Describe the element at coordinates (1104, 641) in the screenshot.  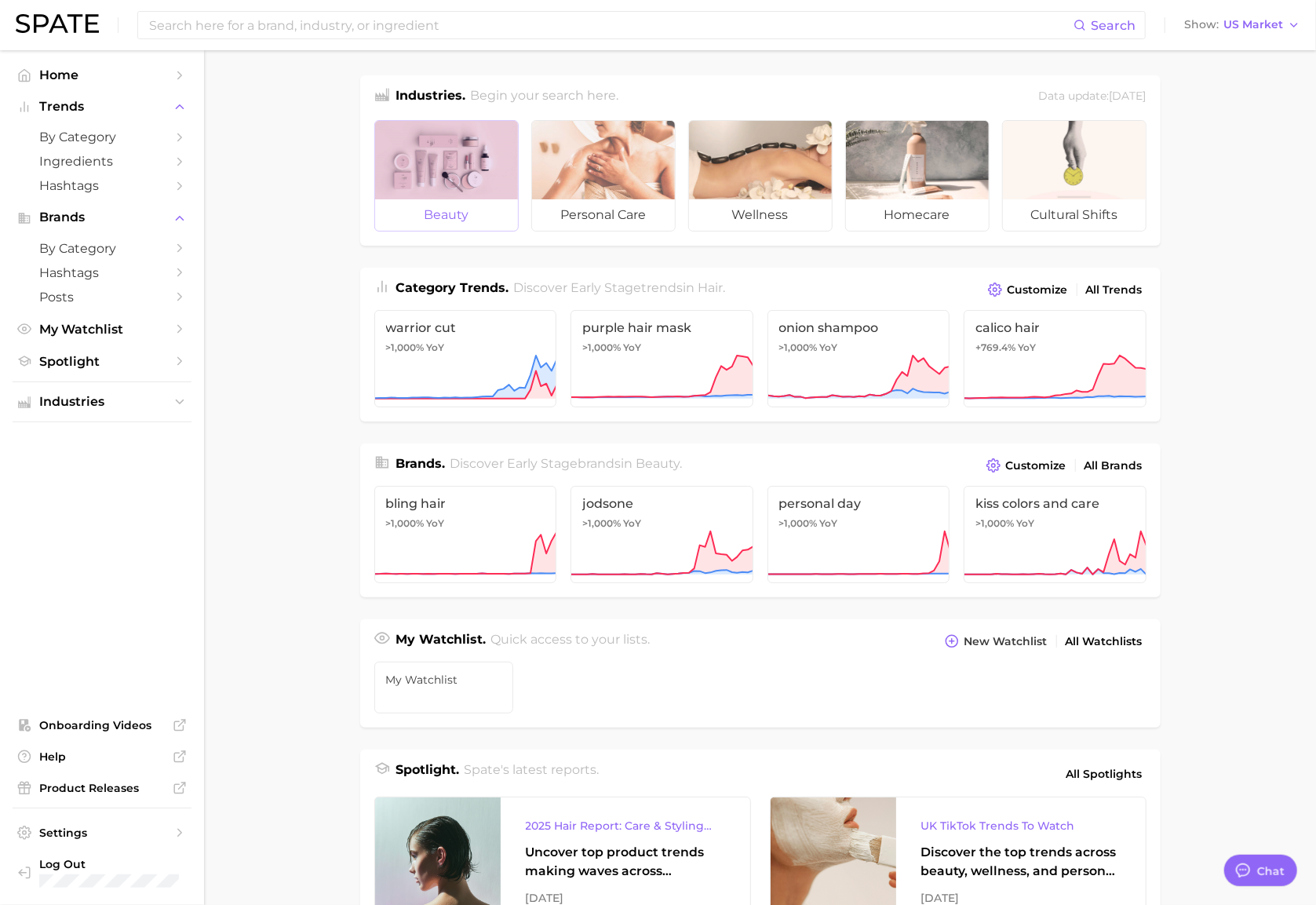
I see `span: All Watchlists` at that location.